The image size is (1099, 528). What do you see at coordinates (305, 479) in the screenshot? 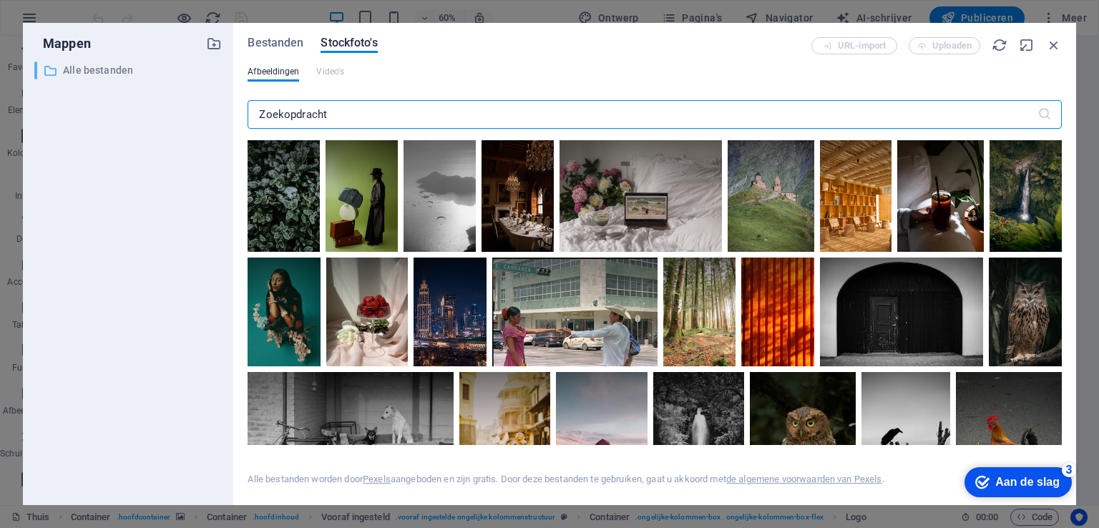
I see `font: Alle bestanden worden door` at bounding box center [305, 479].